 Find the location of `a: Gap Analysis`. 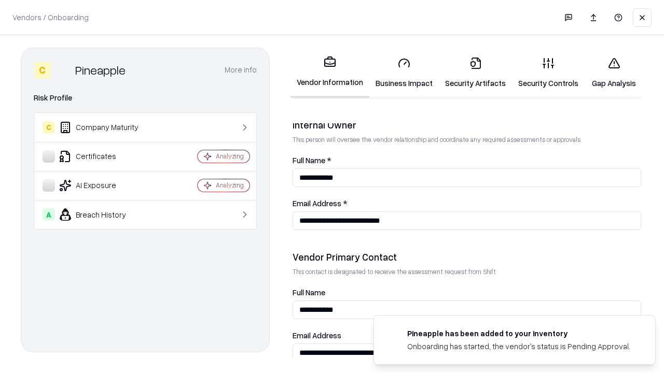

a: Gap Analysis is located at coordinates (614, 73).